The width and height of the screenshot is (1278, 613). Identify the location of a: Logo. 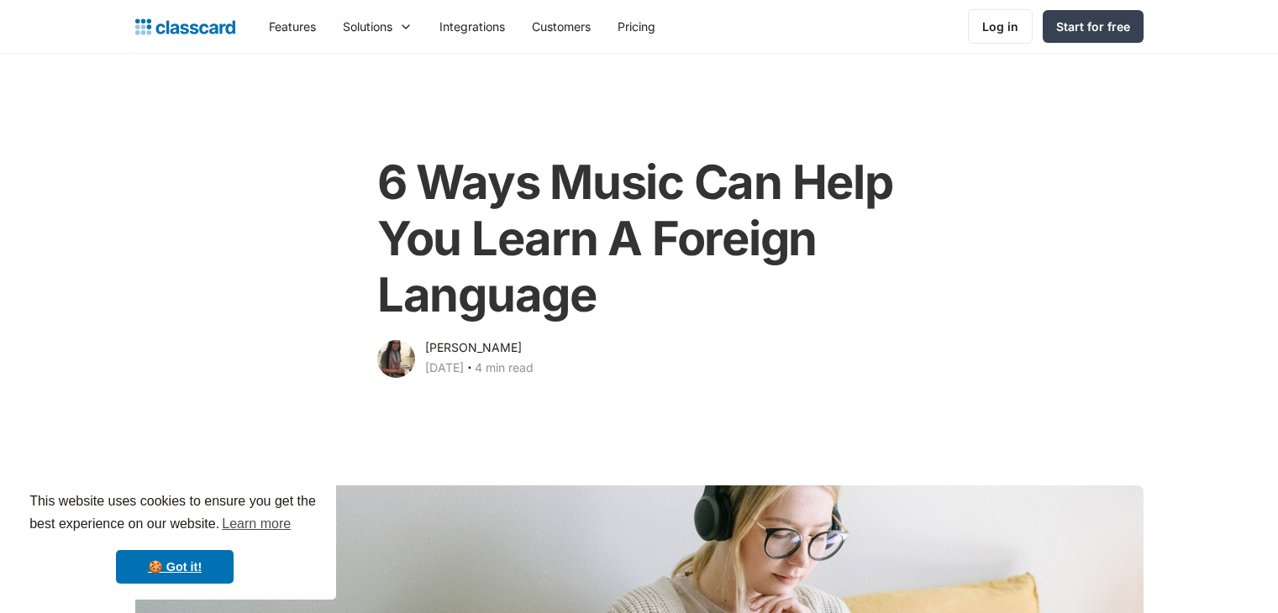
(185, 27).